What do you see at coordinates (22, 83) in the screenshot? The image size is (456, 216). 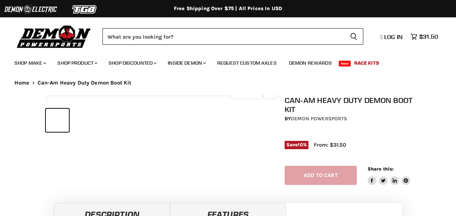 I see `a: Home` at bounding box center [22, 83].